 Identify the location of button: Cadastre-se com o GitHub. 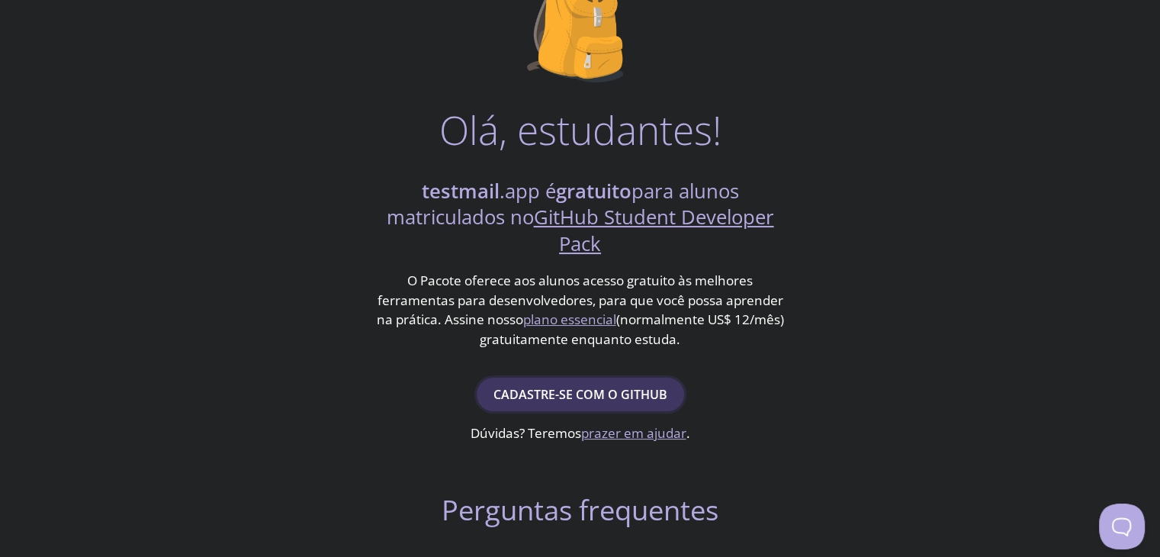
(580, 394).